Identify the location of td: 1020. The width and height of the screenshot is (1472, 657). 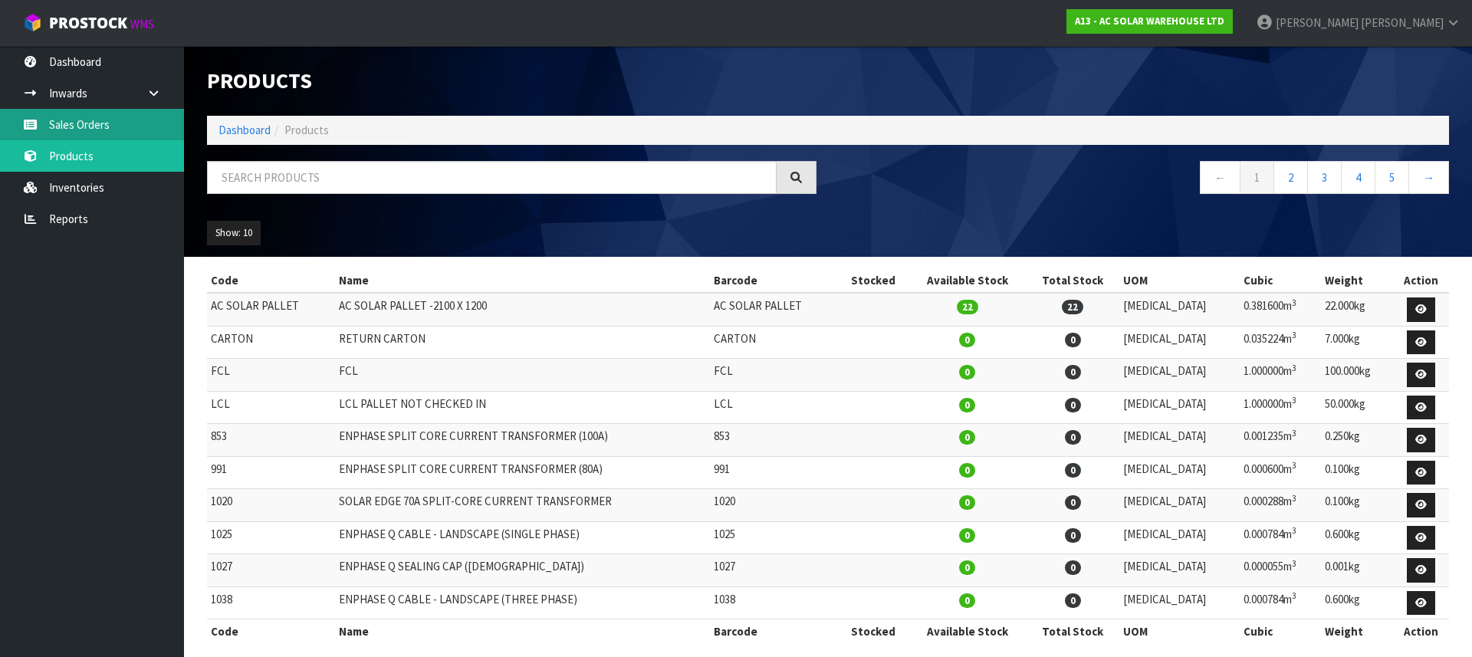
(774, 505).